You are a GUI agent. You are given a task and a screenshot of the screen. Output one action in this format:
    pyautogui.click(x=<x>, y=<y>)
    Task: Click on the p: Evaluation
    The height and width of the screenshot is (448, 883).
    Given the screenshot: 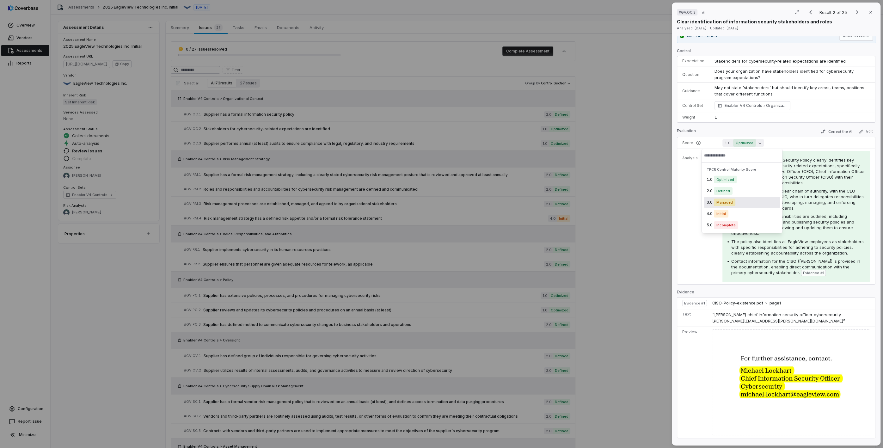 What is the action you would take?
    pyautogui.click(x=687, y=132)
    